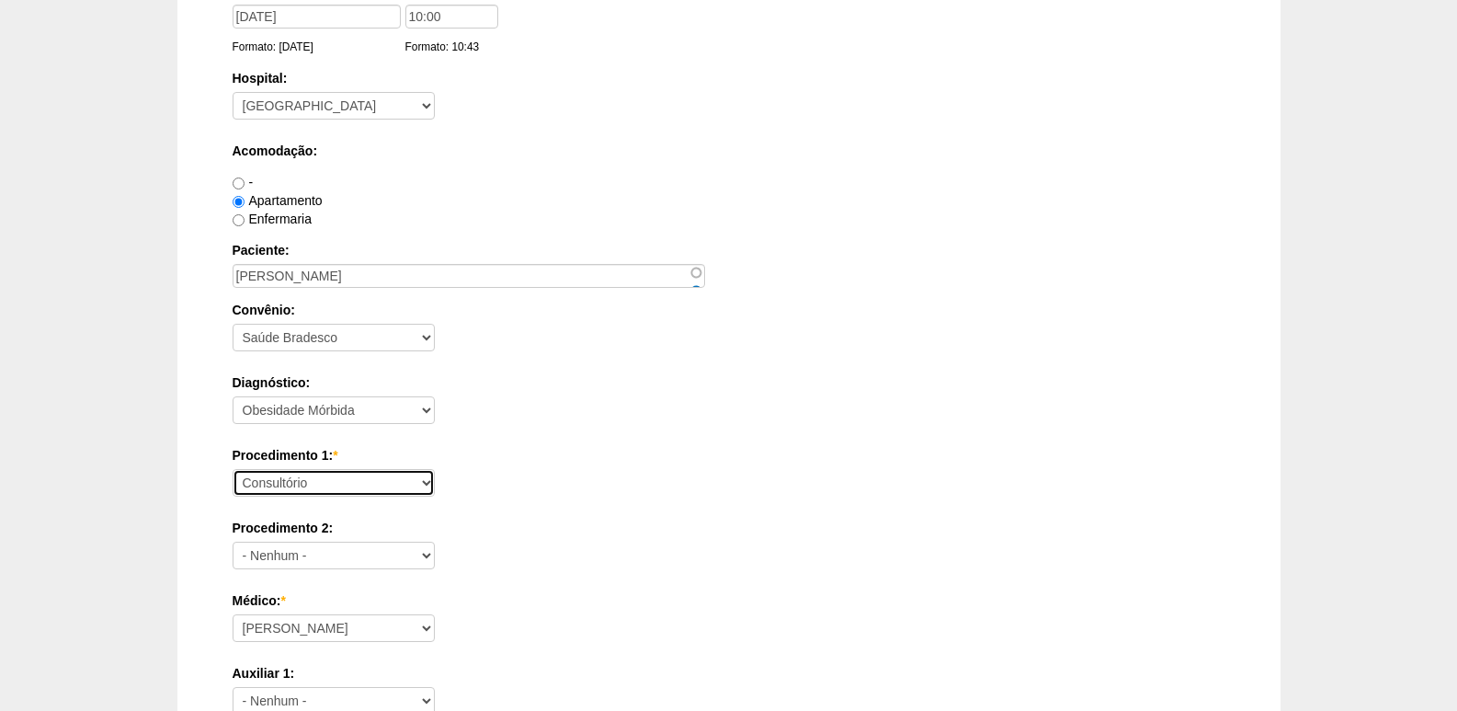  I want to click on label: Paciente:, so click(729, 250).